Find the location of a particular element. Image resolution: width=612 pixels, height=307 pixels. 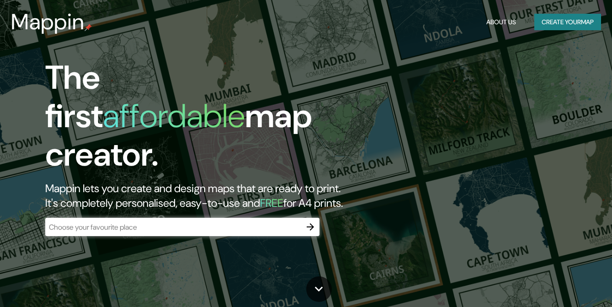

h5: FREE is located at coordinates (272, 203).